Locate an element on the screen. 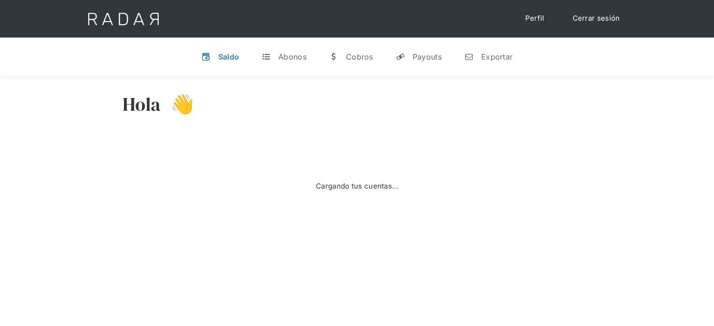  div: t is located at coordinates (266, 57).